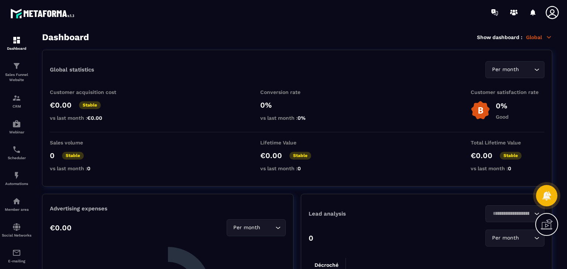 The width and height of the screenshot is (567, 269). Describe the element at coordinates (499, 37) in the screenshot. I see `p: Show dashboard :` at that location.